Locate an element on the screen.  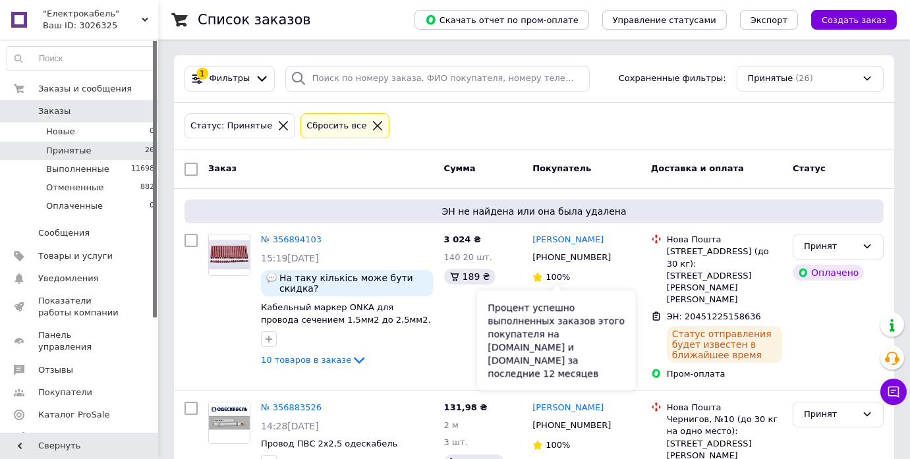
span: Показатели работы компании is located at coordinates (80, 307).